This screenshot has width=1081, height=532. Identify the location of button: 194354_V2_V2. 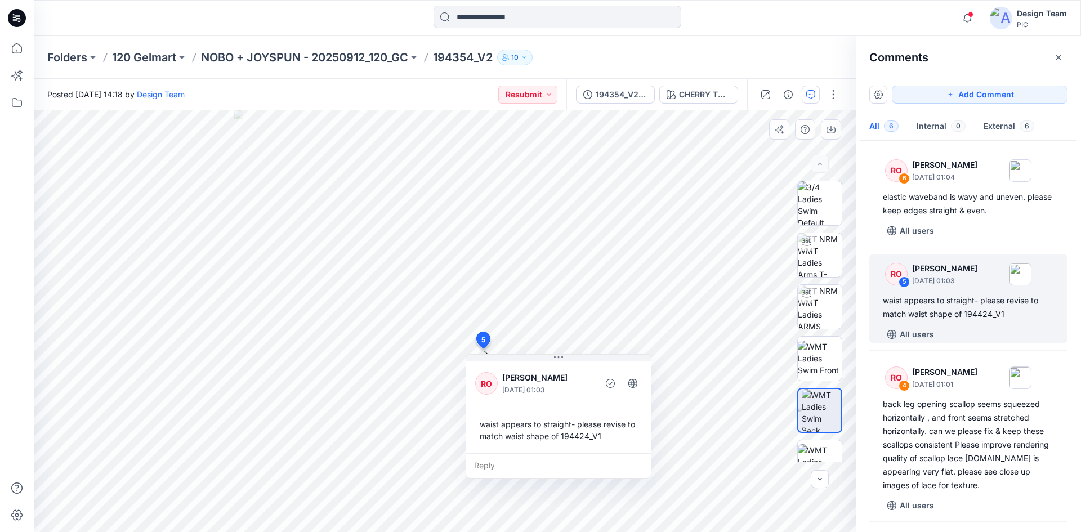
(616, 95).